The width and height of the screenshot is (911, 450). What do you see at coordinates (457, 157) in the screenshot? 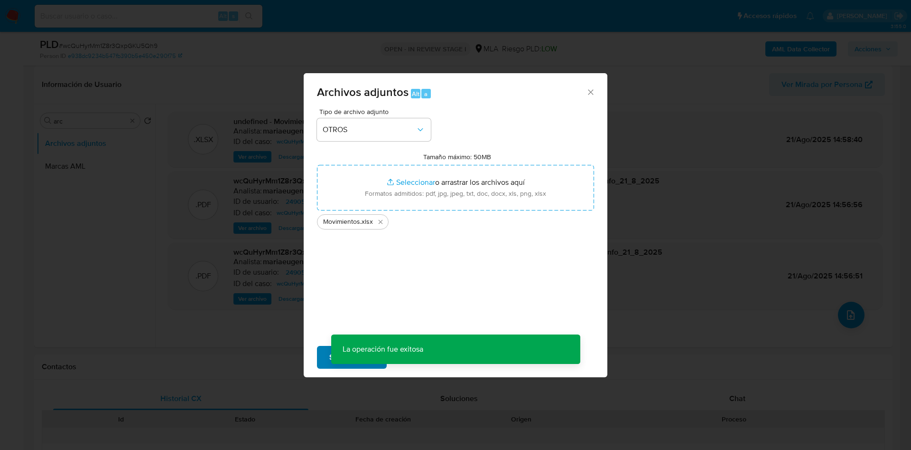
I see `label: Tamaño máximo: 50MB` at bounding box center [457, 157].